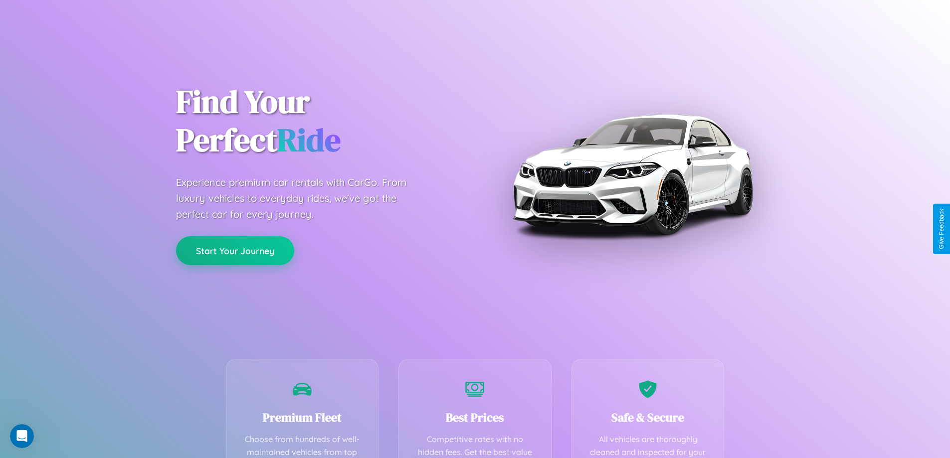 Image resolution: width=950 pixels, height=458 pixels. What do you see at coordinates (475, 417) in the screenshot?
I see `h3: Best Prices` at bounding box center [475, 417].